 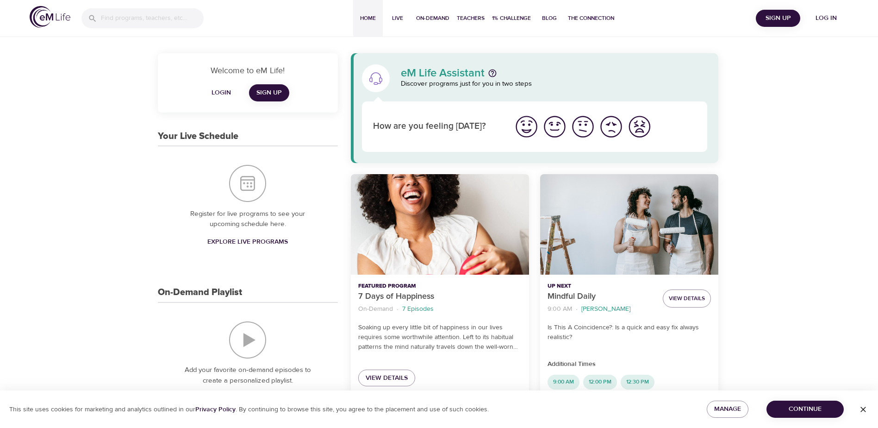 I want to click on button: Continue, so click(x=805, y=409).